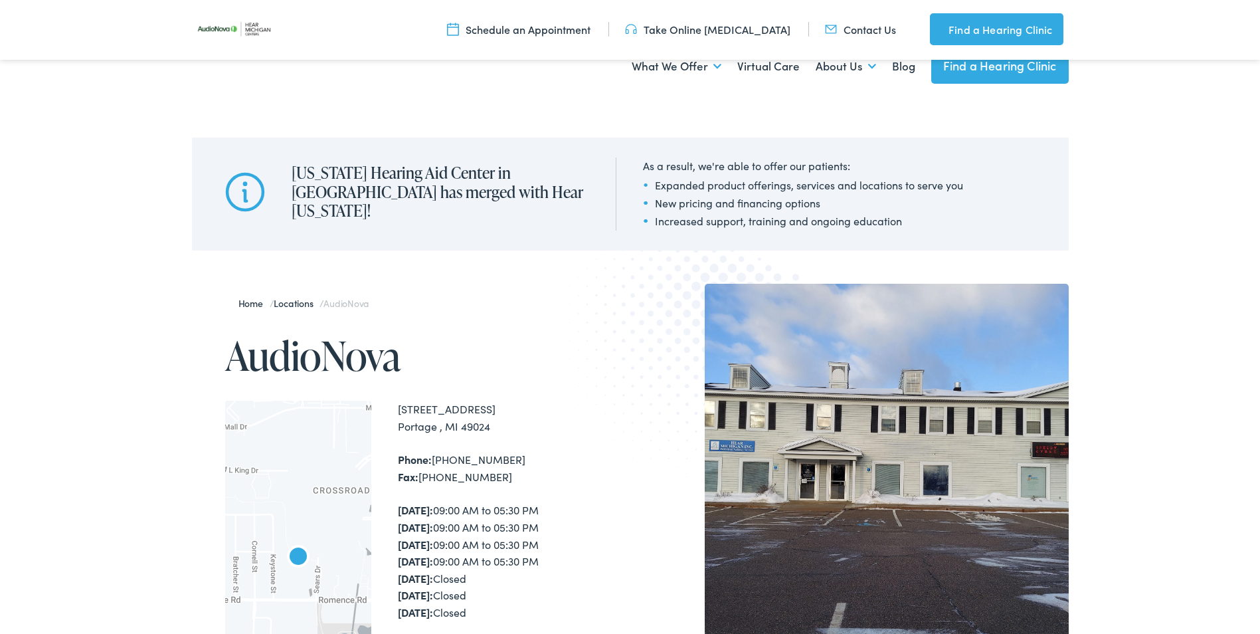  I want to click on strong: Fax:, so click(408, 476).